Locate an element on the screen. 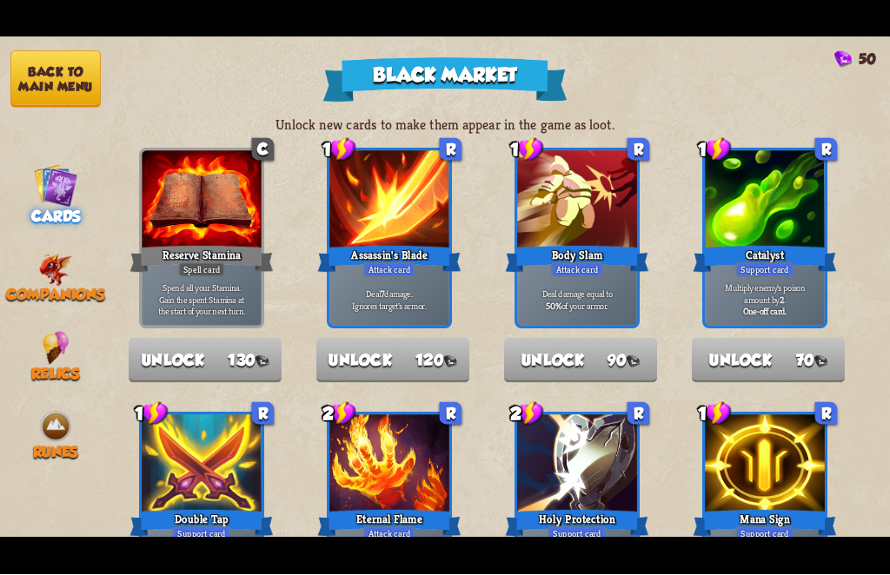  div: Mana Sign is located at coordinates (764, 524).